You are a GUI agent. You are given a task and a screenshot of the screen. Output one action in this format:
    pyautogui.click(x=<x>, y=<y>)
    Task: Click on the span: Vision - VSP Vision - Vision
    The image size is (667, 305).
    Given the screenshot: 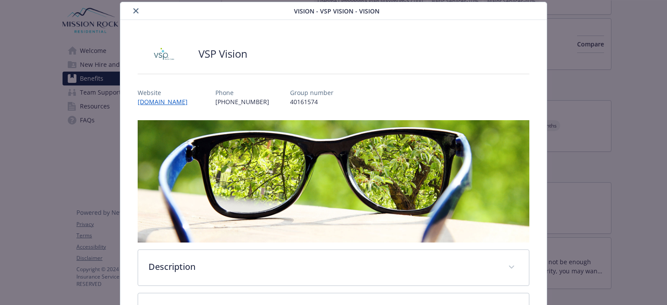 What is the action you would take?
    pyautogui.click(x=336, y=11)
    